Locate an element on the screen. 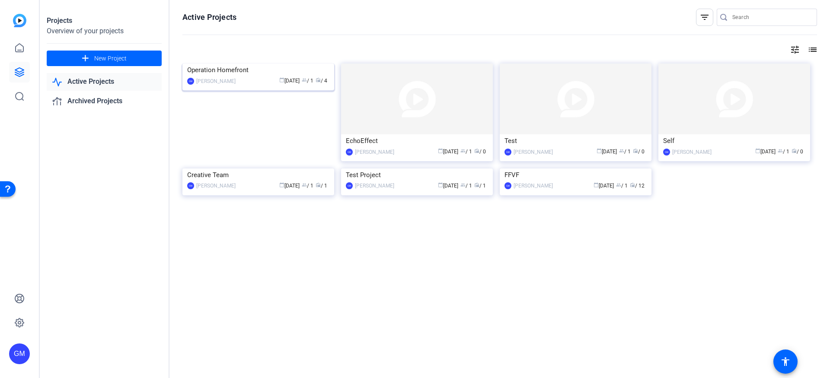 Image resolution: width=830 pixels, height=378 pixels. div: Creative Team is located at coordinates (258, 175).